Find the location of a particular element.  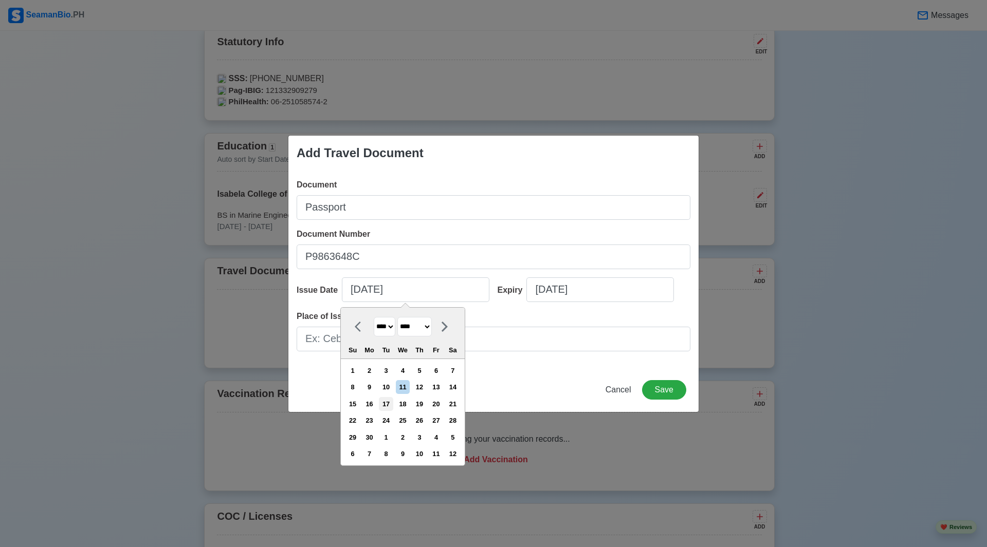

input: Ex: P12345678B is located at coordinates (494, 257).